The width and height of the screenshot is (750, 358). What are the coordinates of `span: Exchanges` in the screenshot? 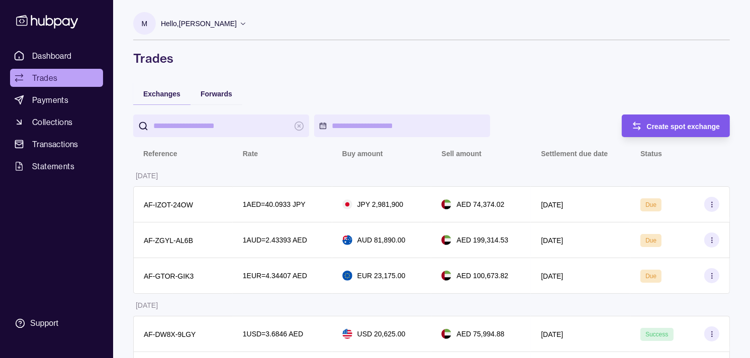 It's located at (162, 94).